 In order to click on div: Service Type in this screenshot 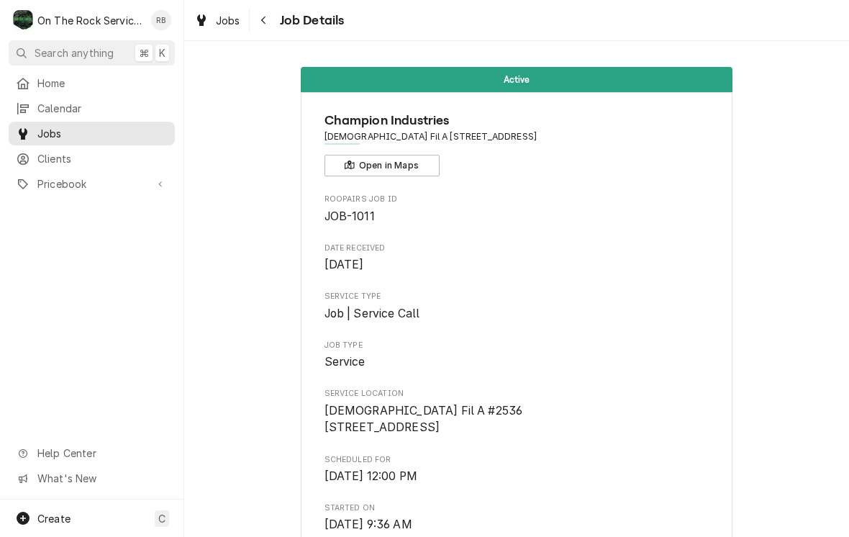, I will do `click(517, 306)`.